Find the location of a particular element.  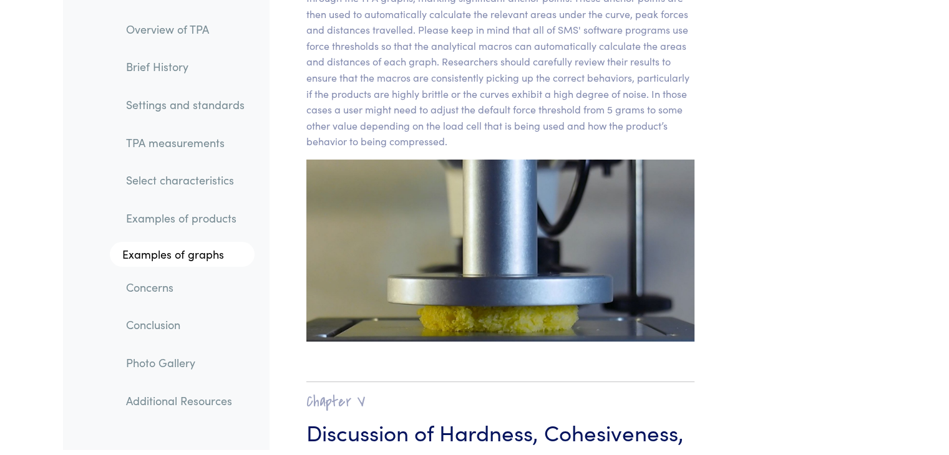

a: Examples of products is located at coordinates (185, 219).